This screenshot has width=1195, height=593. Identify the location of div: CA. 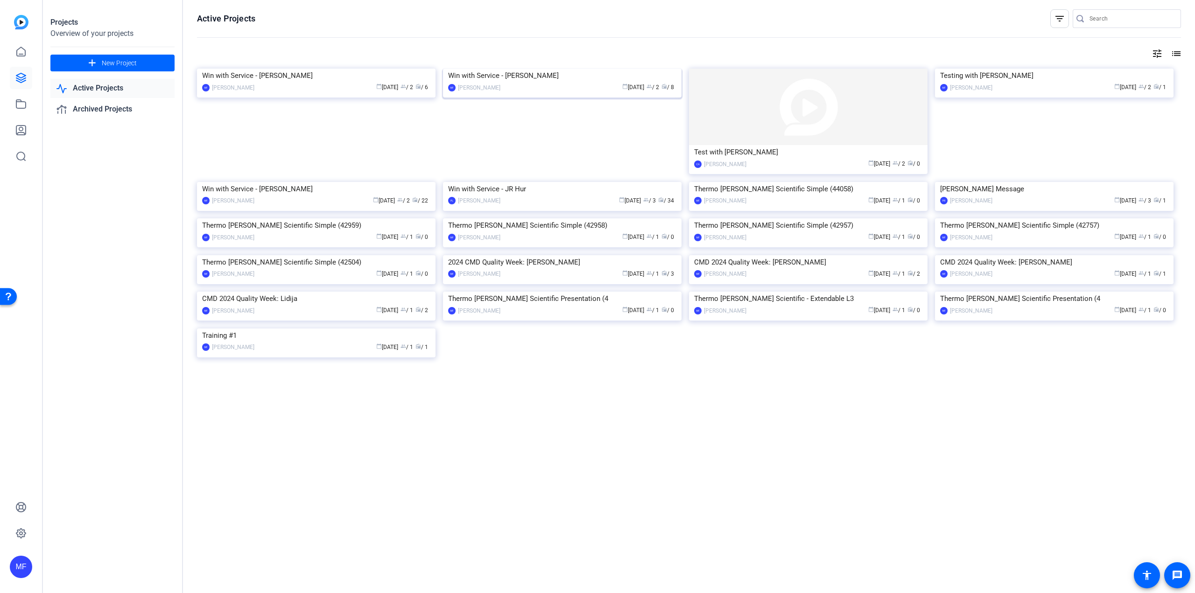
(698, 164).